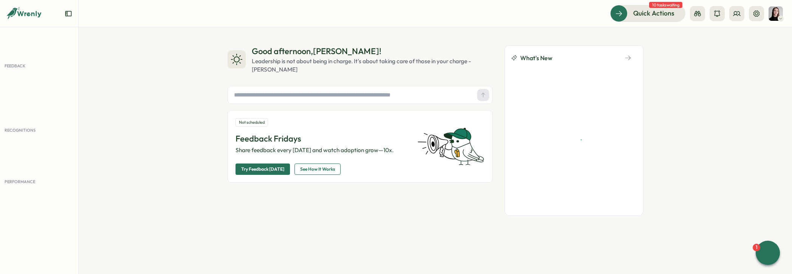 Image resolution: width=792 pixels, height=274 pixels. Describe the element at coordinates (372, 65) in the screenshot. I see `div: Leadership is not about being in charge. It's about taking care of those in your charge - [PERSON...` at that location.